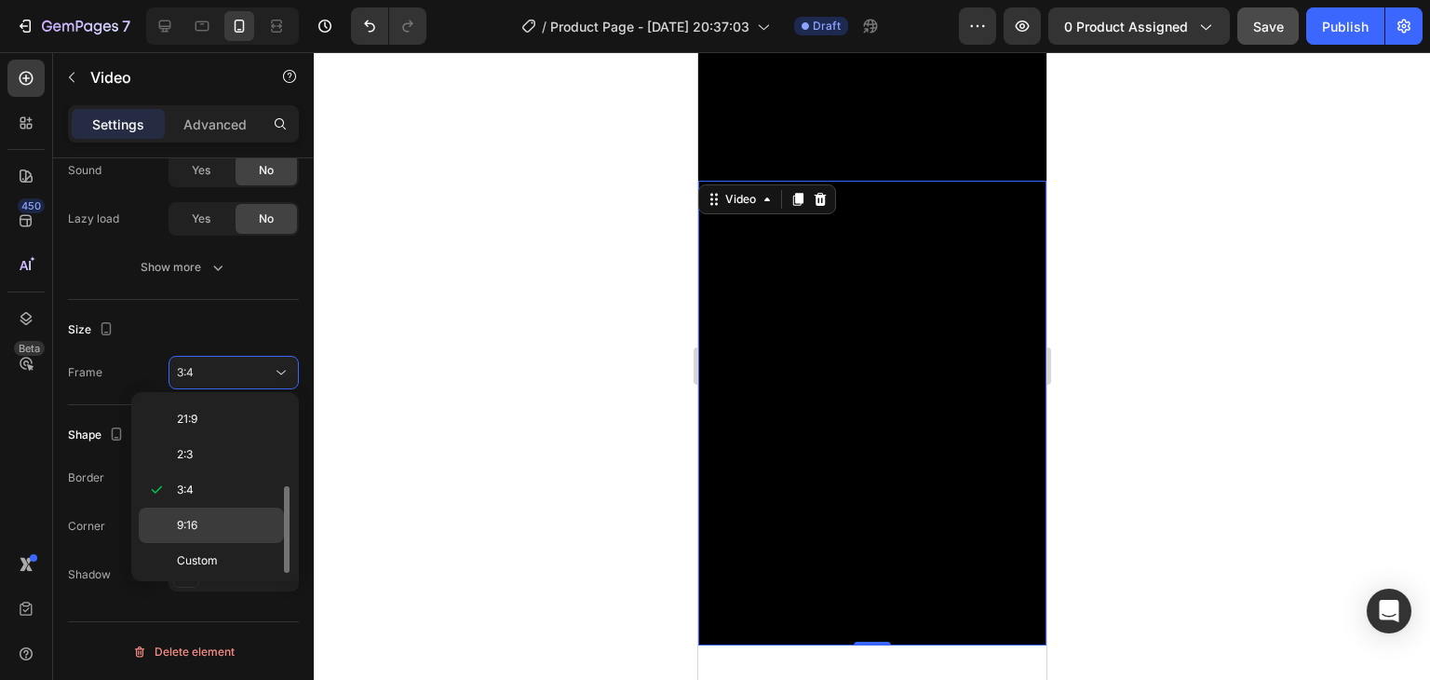 The image size is (1430, 680). Describe the element at coordinates (1268, 26) in the screenshot. I see `button: Save` at that location.